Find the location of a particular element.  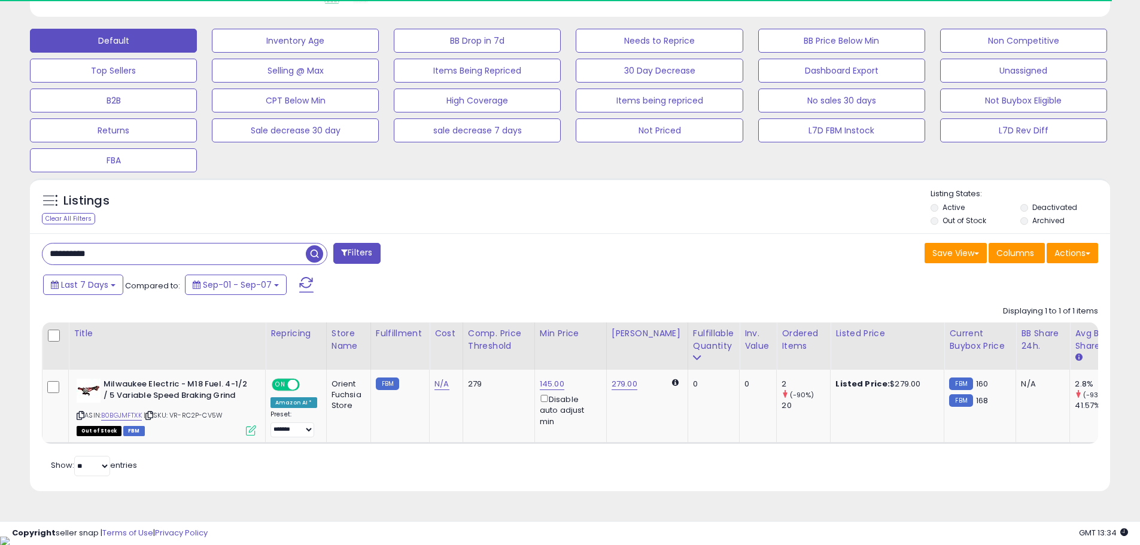

span: Show: entries is located at coordinates (94, 465).